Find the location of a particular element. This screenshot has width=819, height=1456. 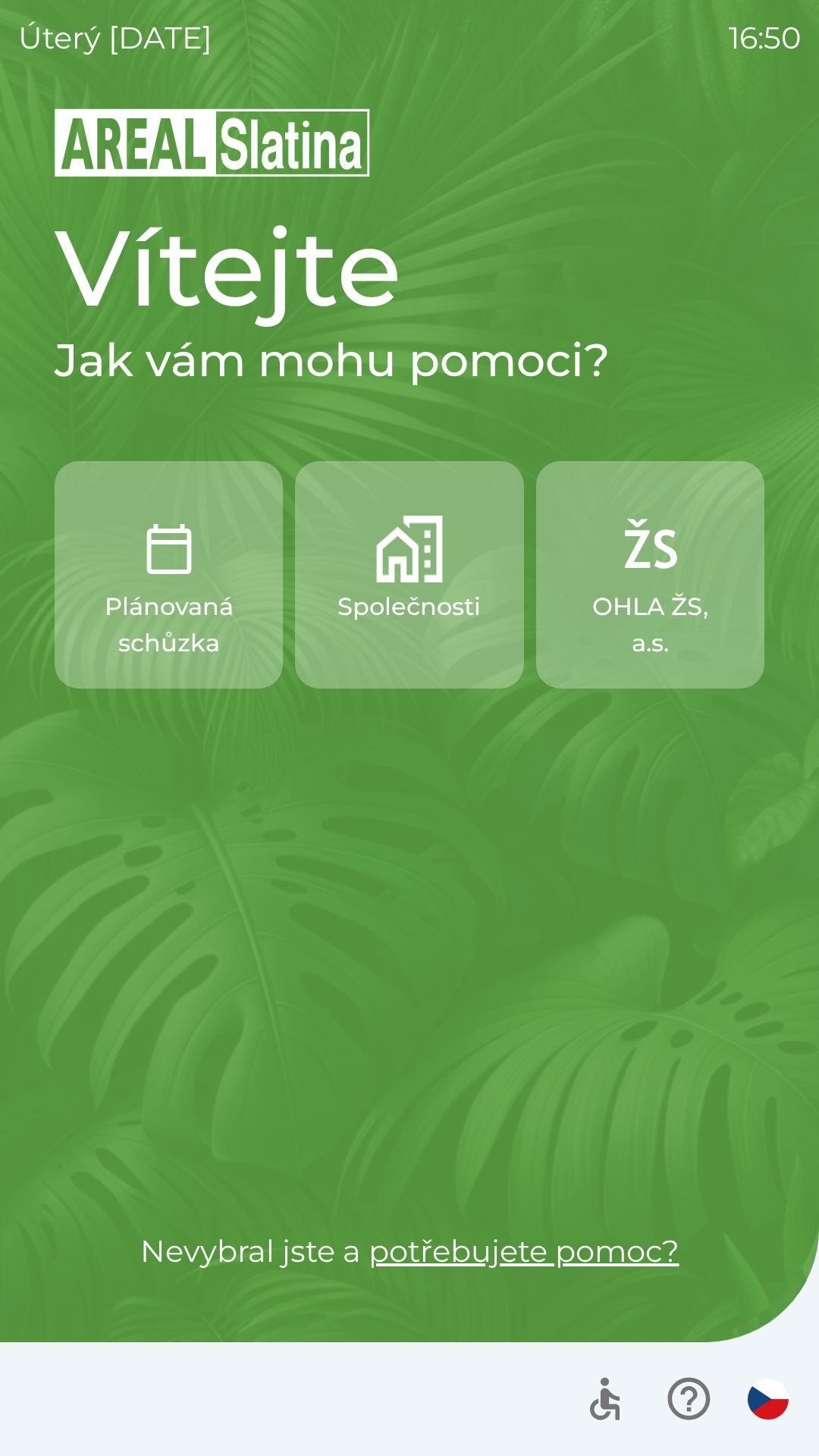

h1: Vítejte is located at coordinates (410, 267).